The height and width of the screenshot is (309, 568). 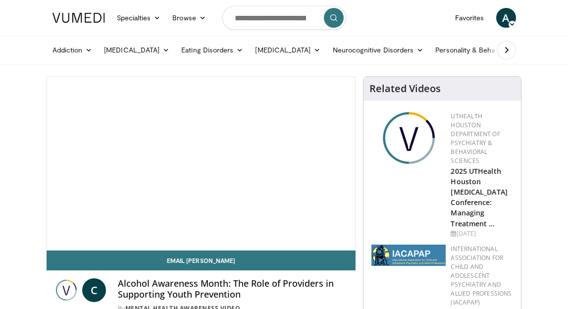 I want to click on img: da6ca4d7-4c4f-42ba-8ea6-731fee8dde8f.png.150x105_q85_autocrop_double_scale_upscale_version-0.2.png, so click(x=408, y=138).